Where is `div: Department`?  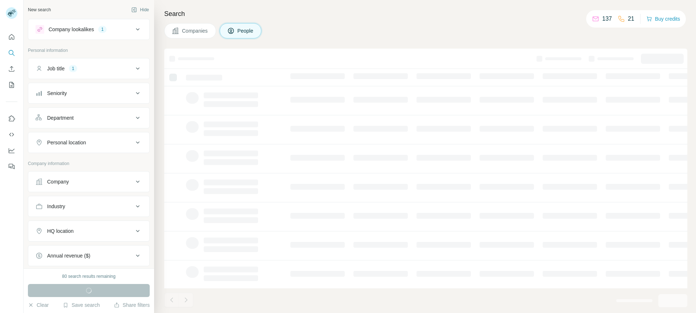 div: Department is located at coordinates (60, 118).